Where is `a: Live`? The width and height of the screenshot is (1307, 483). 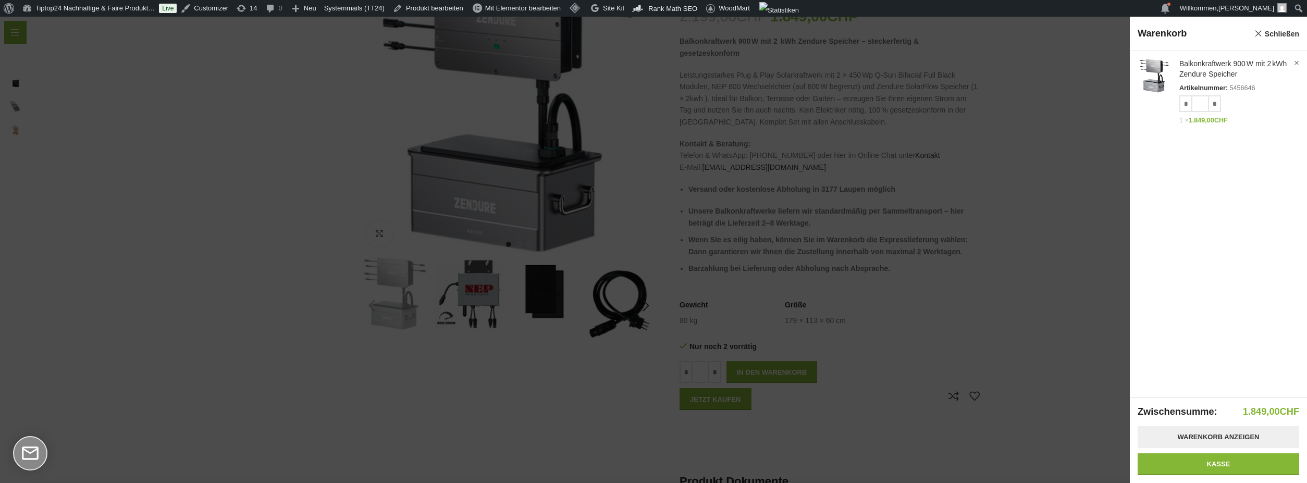
a: Live is located at coordinates (168, 8).